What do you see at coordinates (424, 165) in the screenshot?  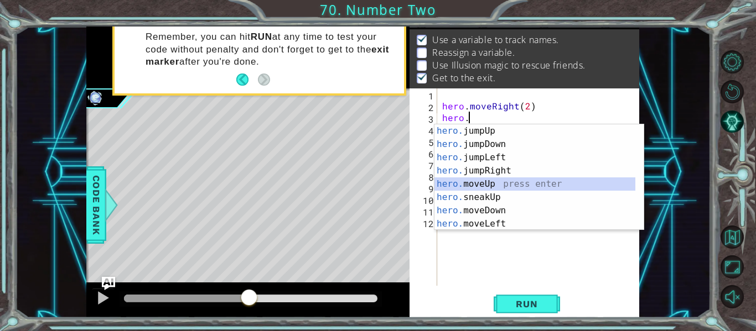 I see `div: 7` at bounding box center [424, 165].